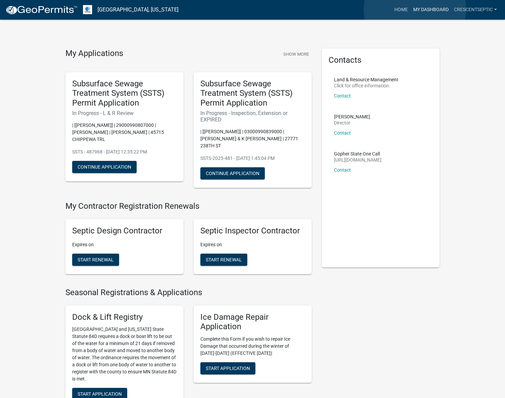 Image resolution: width=505 pixels, height=398 pixels. I want to click on p: Director, so click(352, 123).